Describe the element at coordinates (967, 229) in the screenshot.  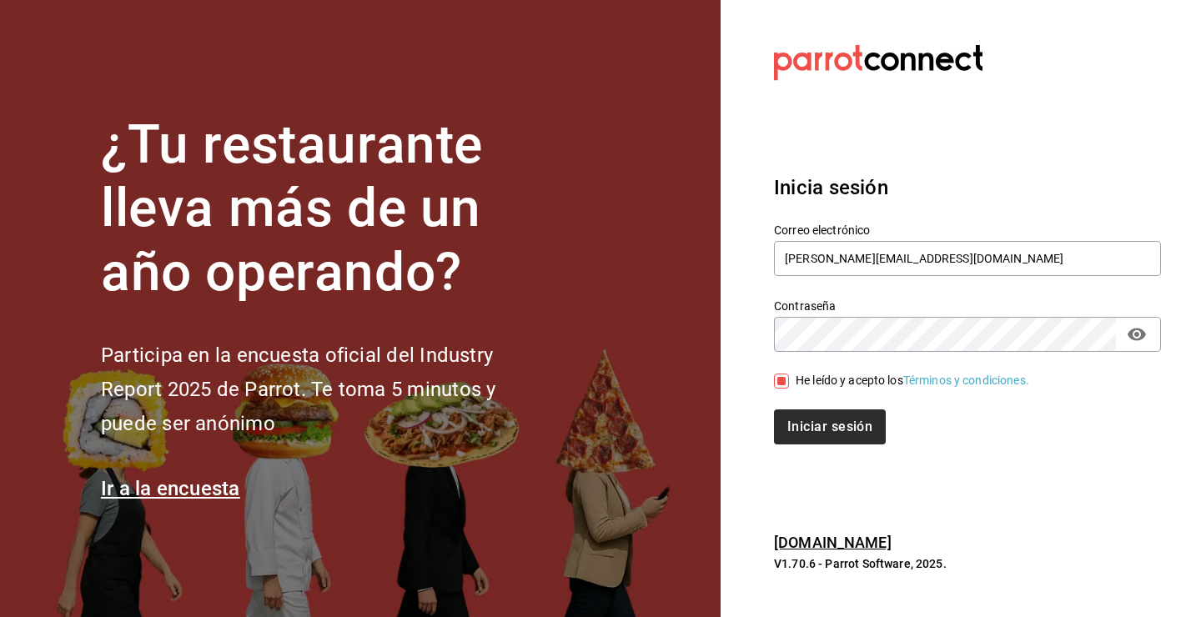
I see `label: Correo electrónico` at that location.